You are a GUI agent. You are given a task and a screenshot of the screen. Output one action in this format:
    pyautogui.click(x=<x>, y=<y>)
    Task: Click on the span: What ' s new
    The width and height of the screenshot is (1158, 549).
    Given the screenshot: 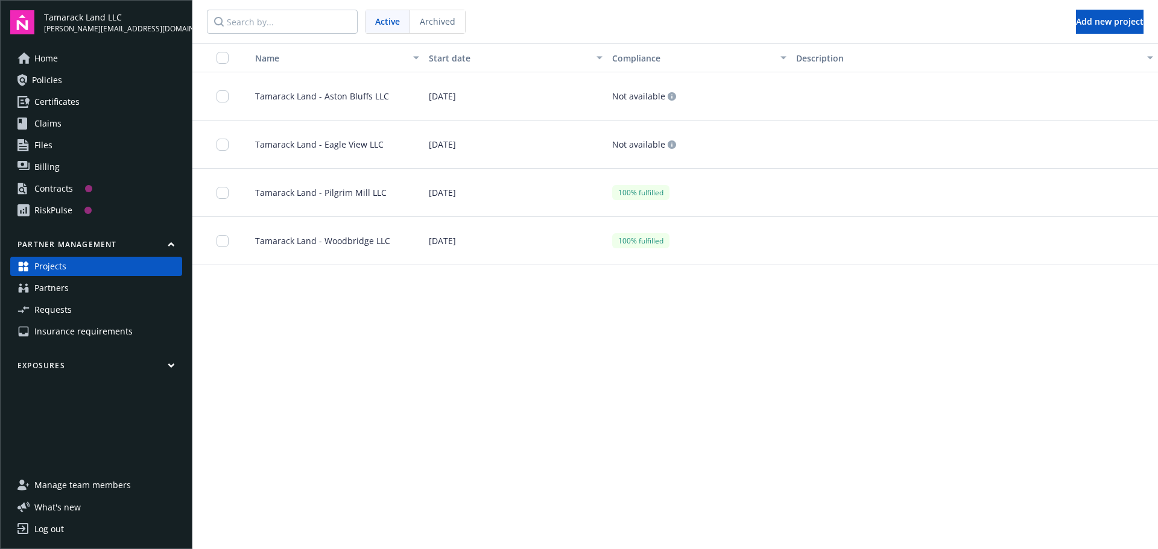 What is the action you would take?
    pyautogui.click(x=57, y=507)
    